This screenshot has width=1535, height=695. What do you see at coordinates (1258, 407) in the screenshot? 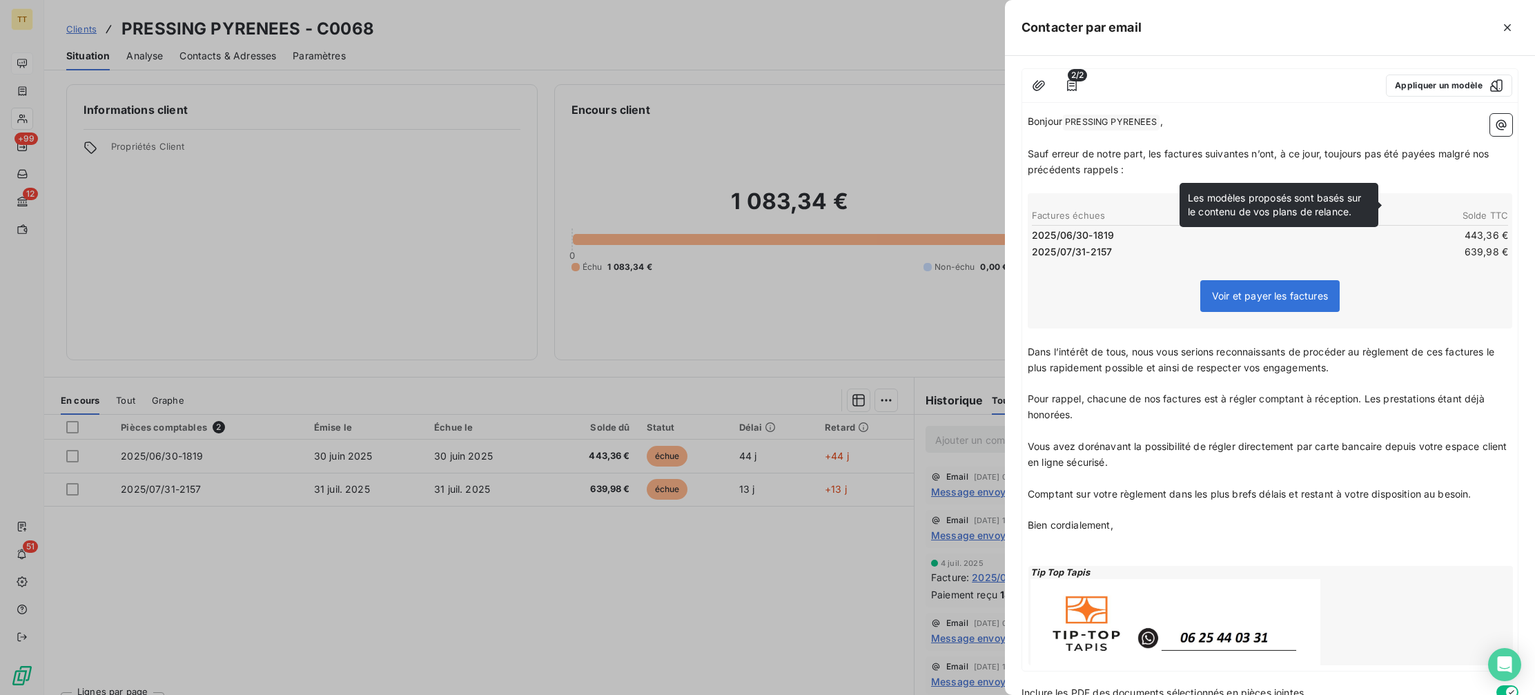
I see `span: Pour rappel, chacune de nos factures est à régler comptant à réception. Les prestations étant déj...` at bounding box center [1258, 407].